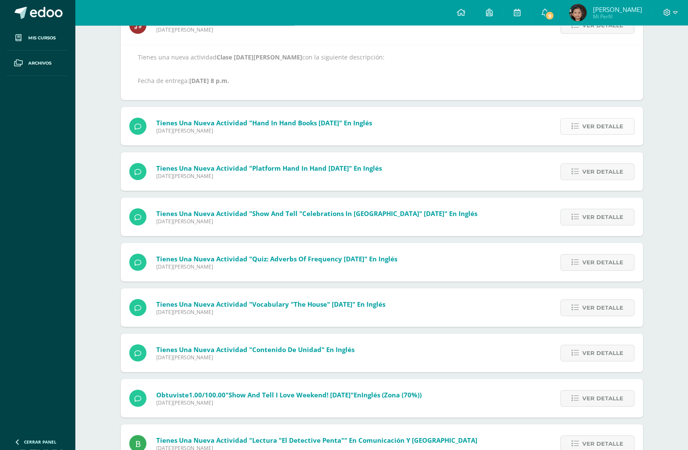  Describe the element at coordinates (391, 395) in the screenshot. I see `span: Inglés (Zona (70%))` at that location.